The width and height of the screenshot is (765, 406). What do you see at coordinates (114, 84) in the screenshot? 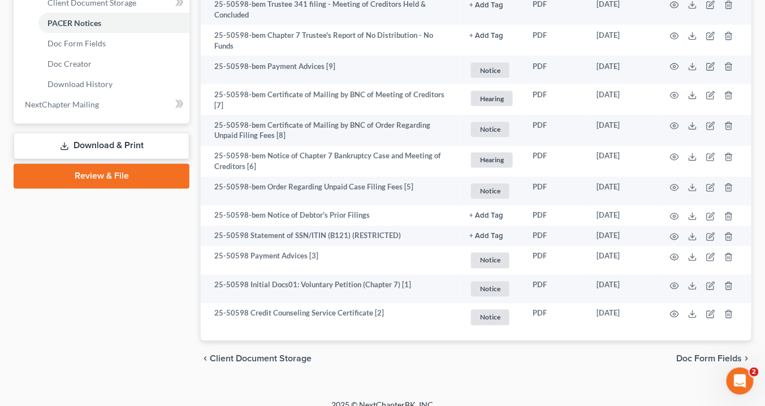
I see `a: Download History` at bounding box center [114, 84].